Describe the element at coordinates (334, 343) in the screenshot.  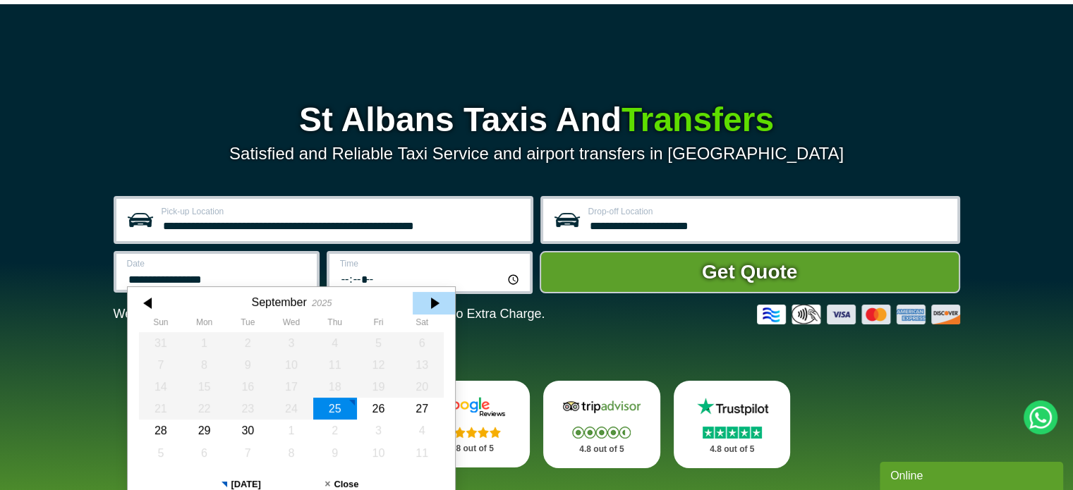
I see `div: 04 September 2025` at that location.